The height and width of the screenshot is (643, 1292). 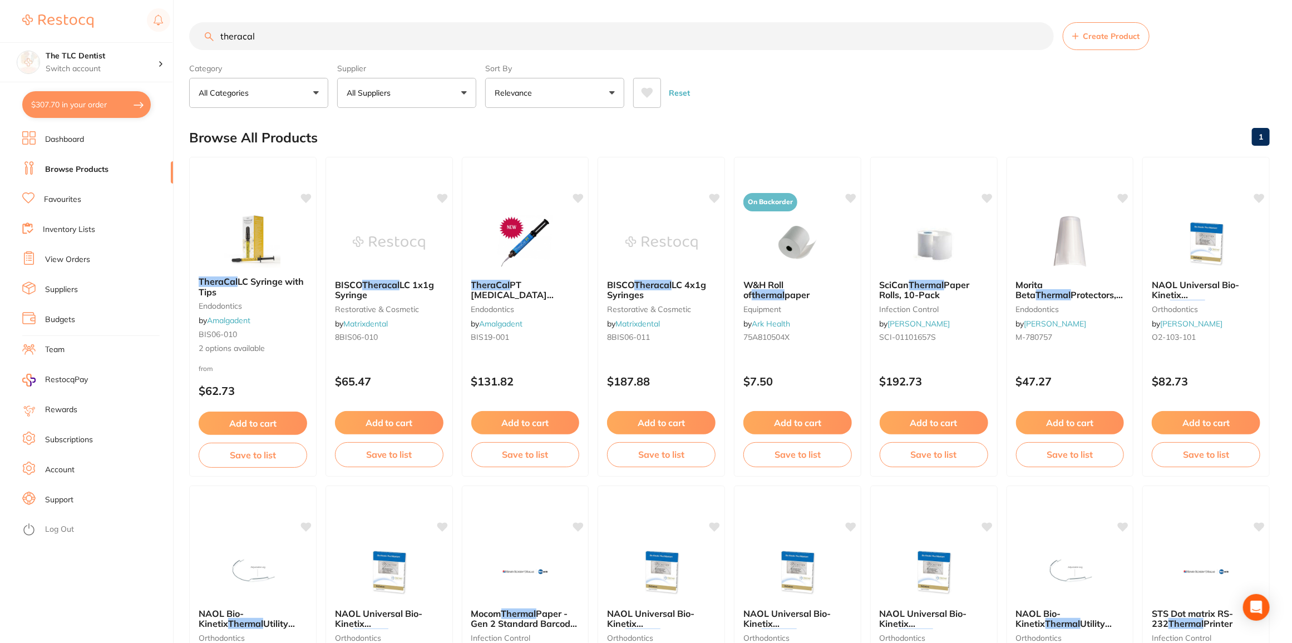 What do you see at coordinates (55, 350) in the screenshot?
I see `a: Team` at bounding box center [55, 350].